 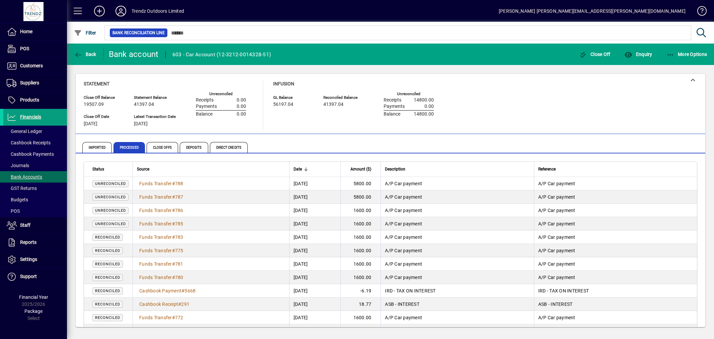 What do you see at coordinates (35, 277) in the screenshot?
I see `a: Support` at bounding box center [35, 277].